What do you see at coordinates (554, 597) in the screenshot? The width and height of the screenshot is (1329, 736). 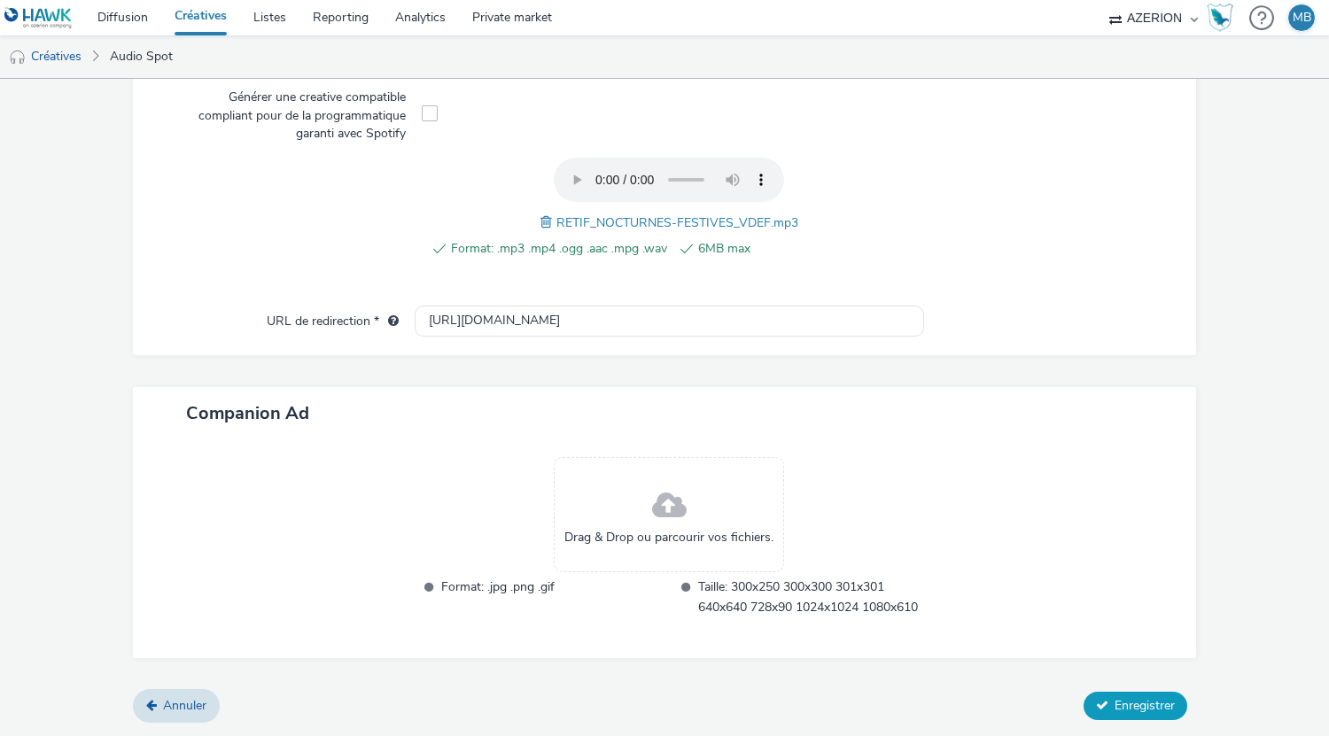 I see `span: Format: .jpg .png .gif` at bounding box center [554, 597].